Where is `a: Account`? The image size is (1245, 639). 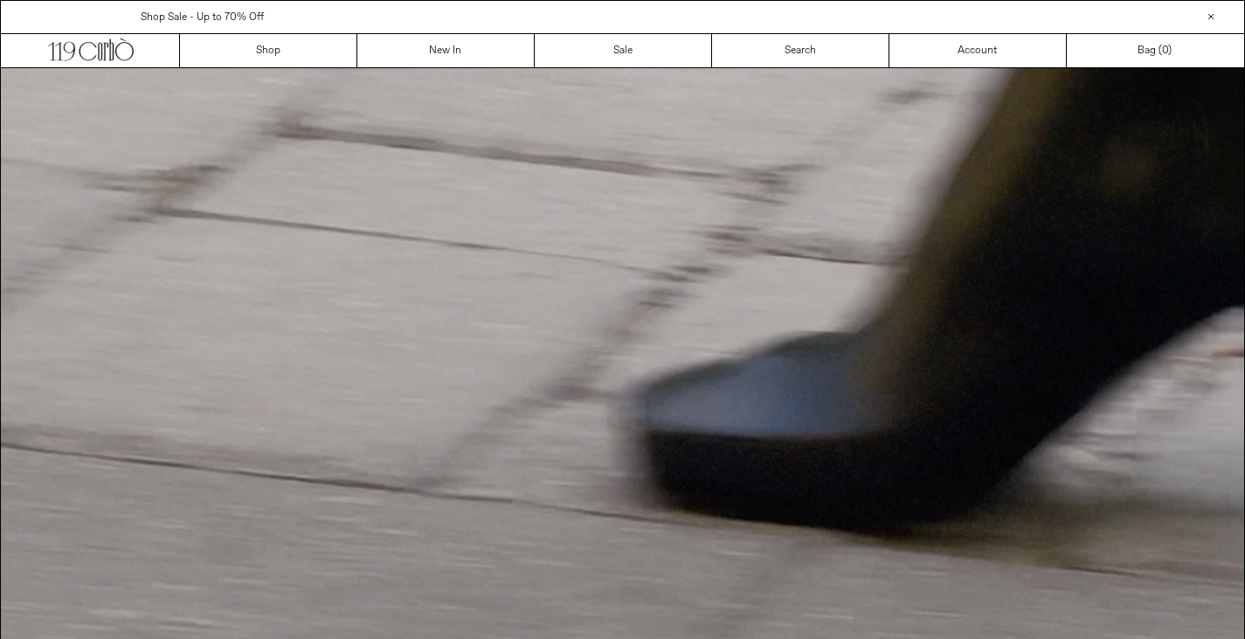 a: Account is located at coordinates (978, 51).